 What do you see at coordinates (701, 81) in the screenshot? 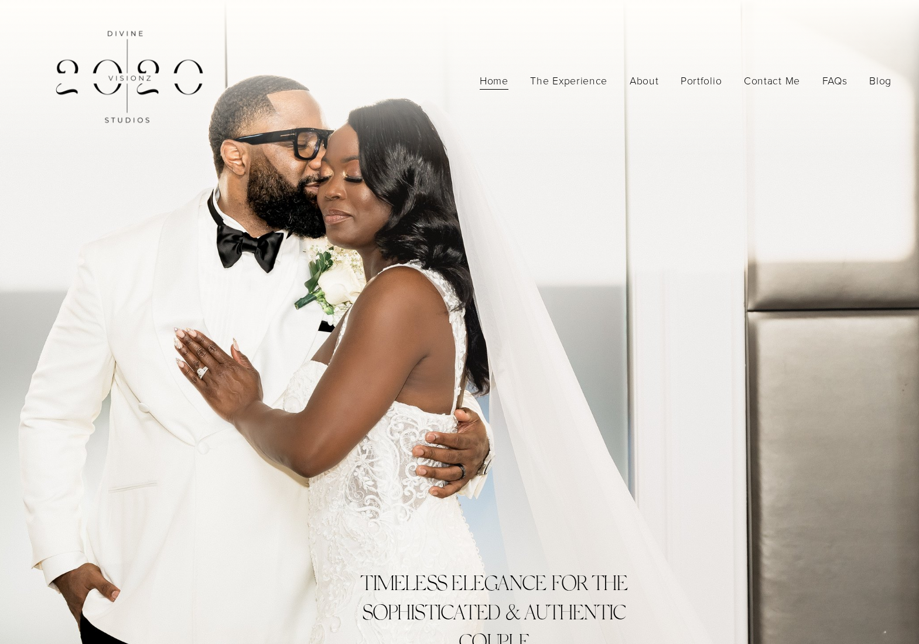
I see `span: Portfolio` at bounding box center [701, 81].